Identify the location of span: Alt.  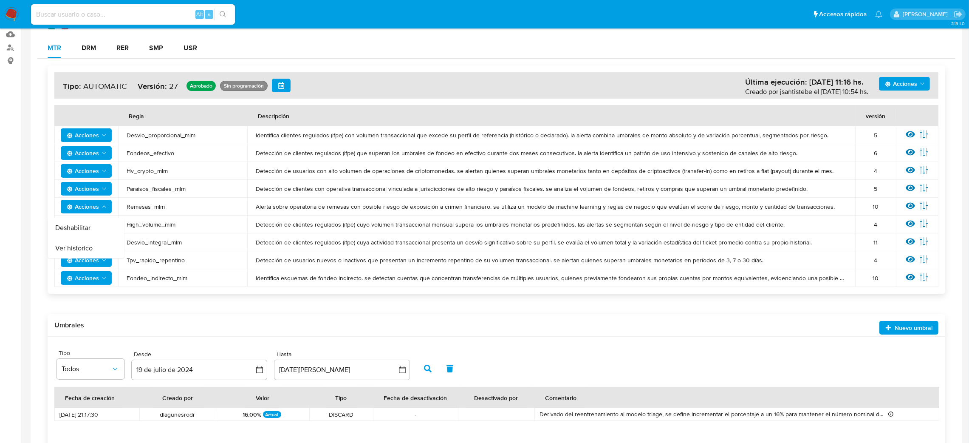
(200, 14).